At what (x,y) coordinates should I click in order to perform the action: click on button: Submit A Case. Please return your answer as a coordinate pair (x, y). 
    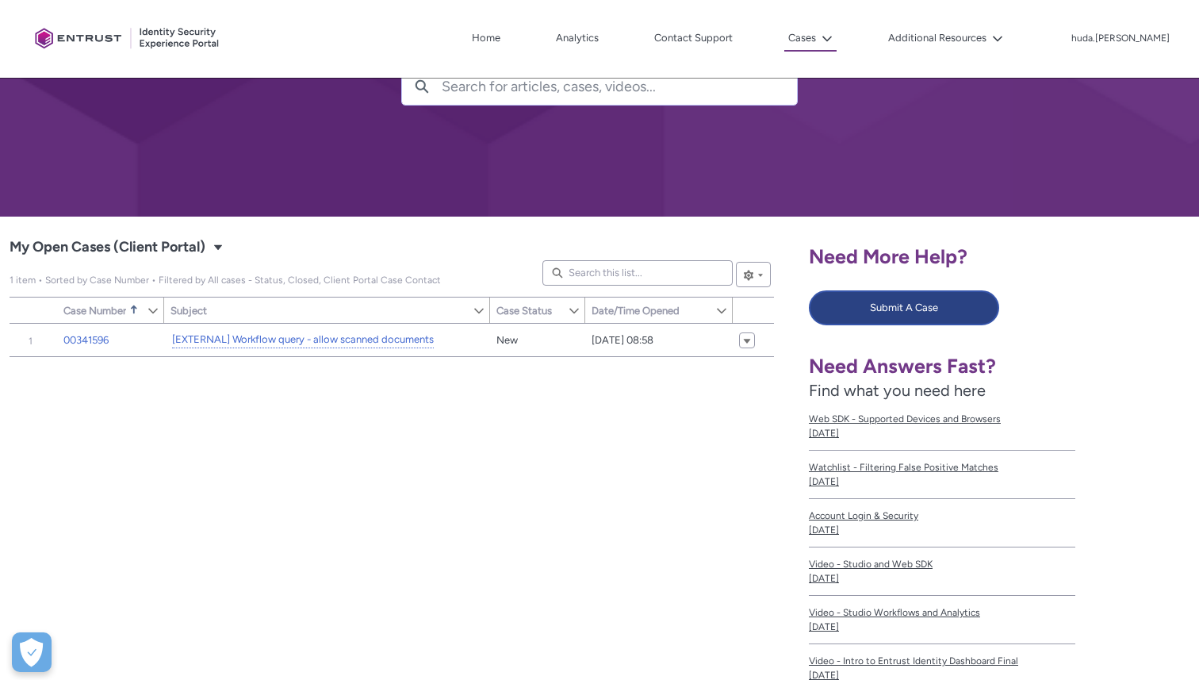
    Looking at the image, I should click on (904, 308).